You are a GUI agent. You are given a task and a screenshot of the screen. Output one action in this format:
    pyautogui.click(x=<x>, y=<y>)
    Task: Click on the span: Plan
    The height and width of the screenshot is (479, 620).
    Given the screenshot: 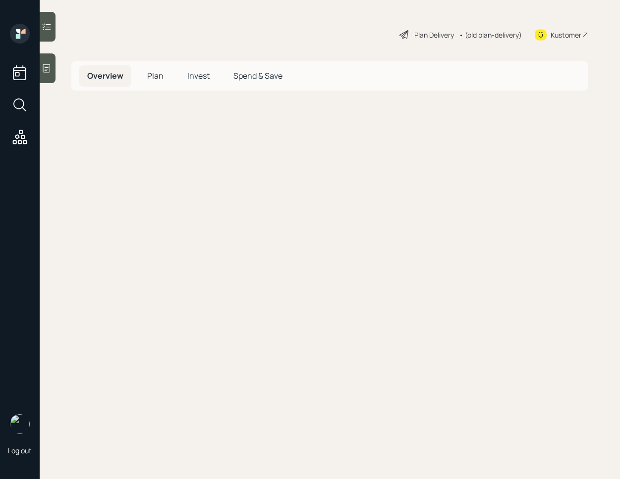 What is the action you would take?
    pyautogui.click(x=155, y=76)
    